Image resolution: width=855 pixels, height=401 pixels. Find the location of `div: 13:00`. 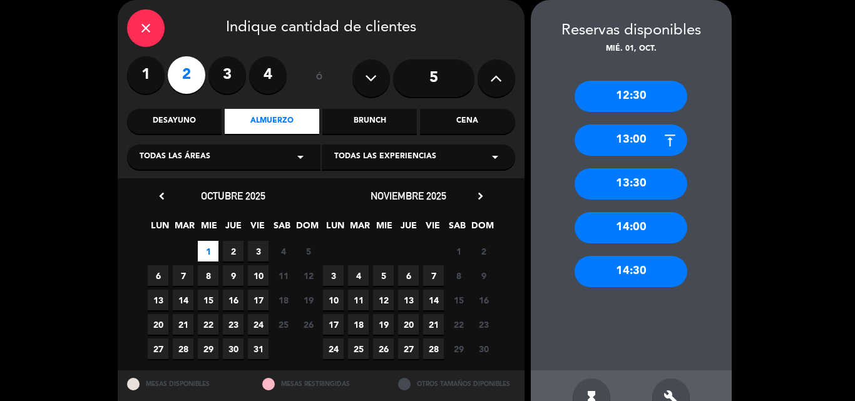

div: 13:00 is located at coordinates (631, 140).